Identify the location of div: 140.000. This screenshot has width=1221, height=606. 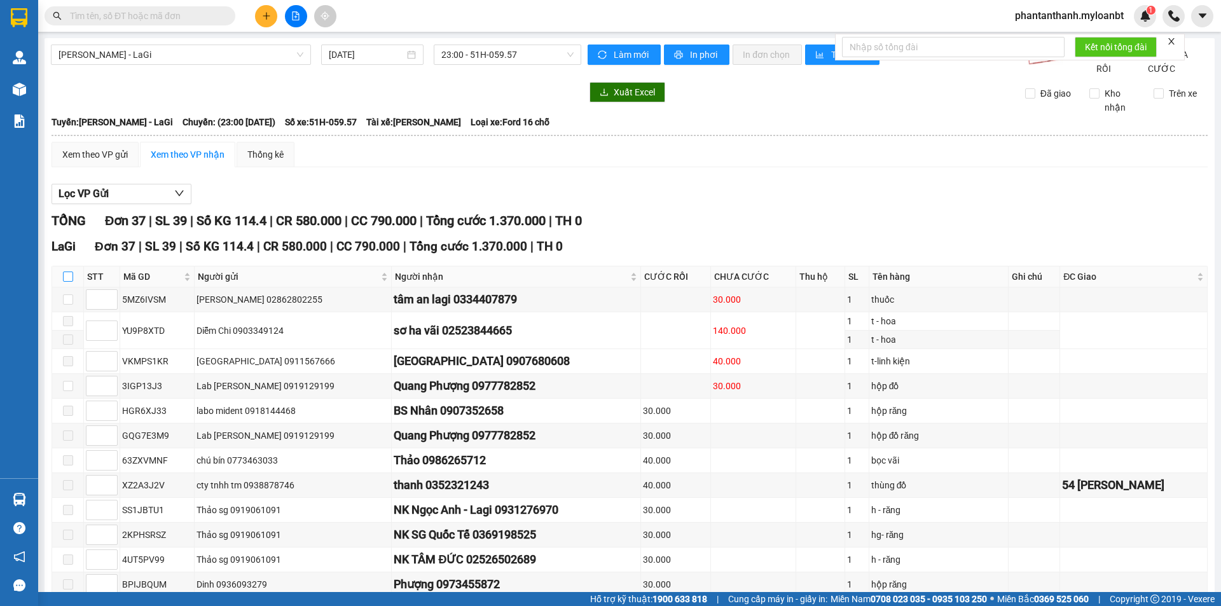
(753, 331).